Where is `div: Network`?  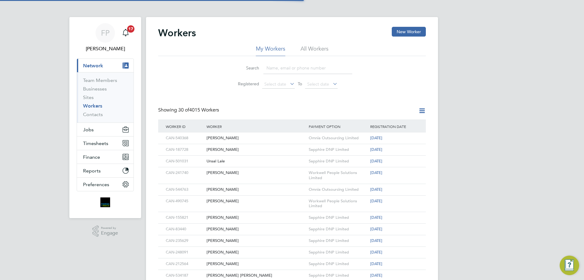 div: Network is located at coordinates (105, 97).